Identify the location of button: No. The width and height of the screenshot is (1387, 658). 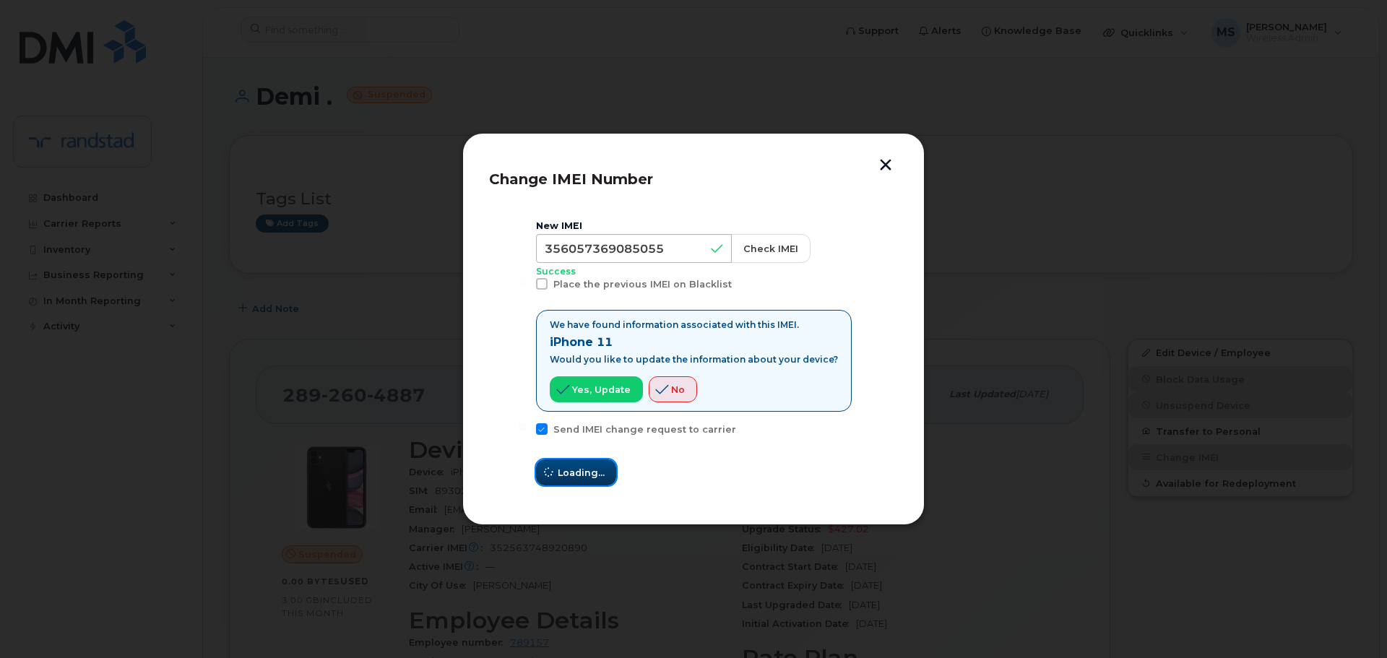
(672, 389).